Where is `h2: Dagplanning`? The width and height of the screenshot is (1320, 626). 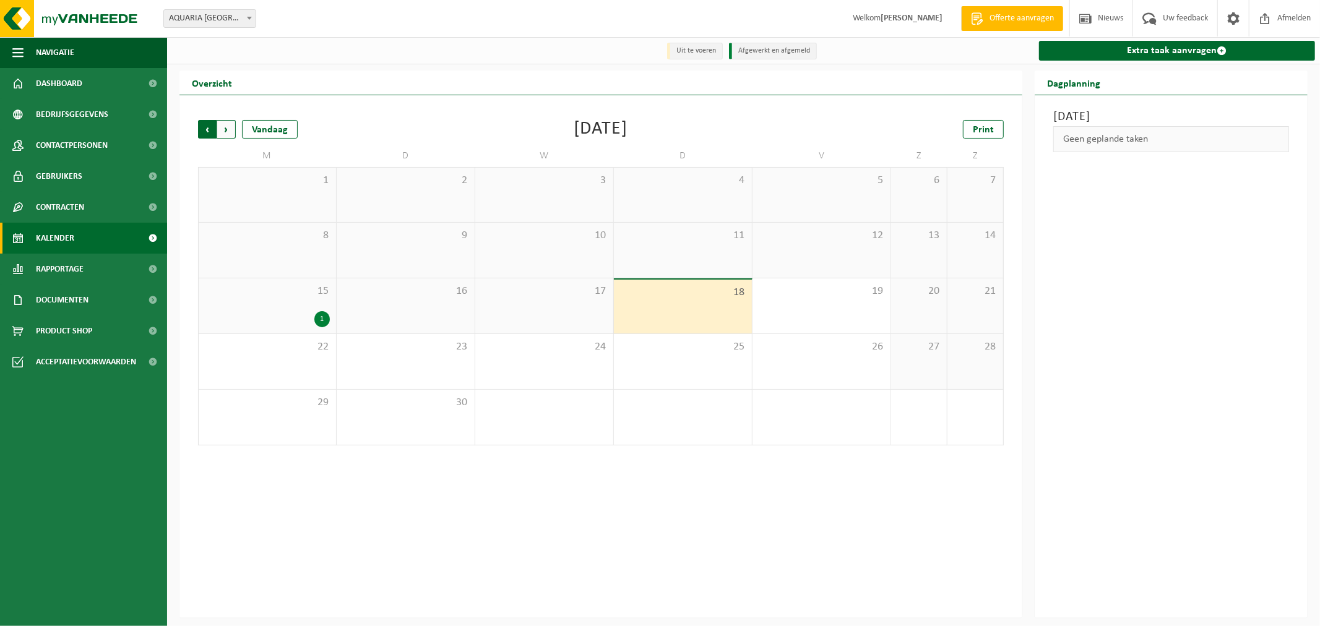 h2: Dagplanning is located at coordinates (1073, 82).